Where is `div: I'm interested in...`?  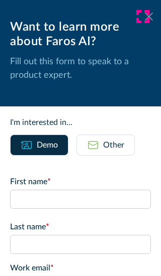 div: I'm interested in... is located at coordinates (80, 123).